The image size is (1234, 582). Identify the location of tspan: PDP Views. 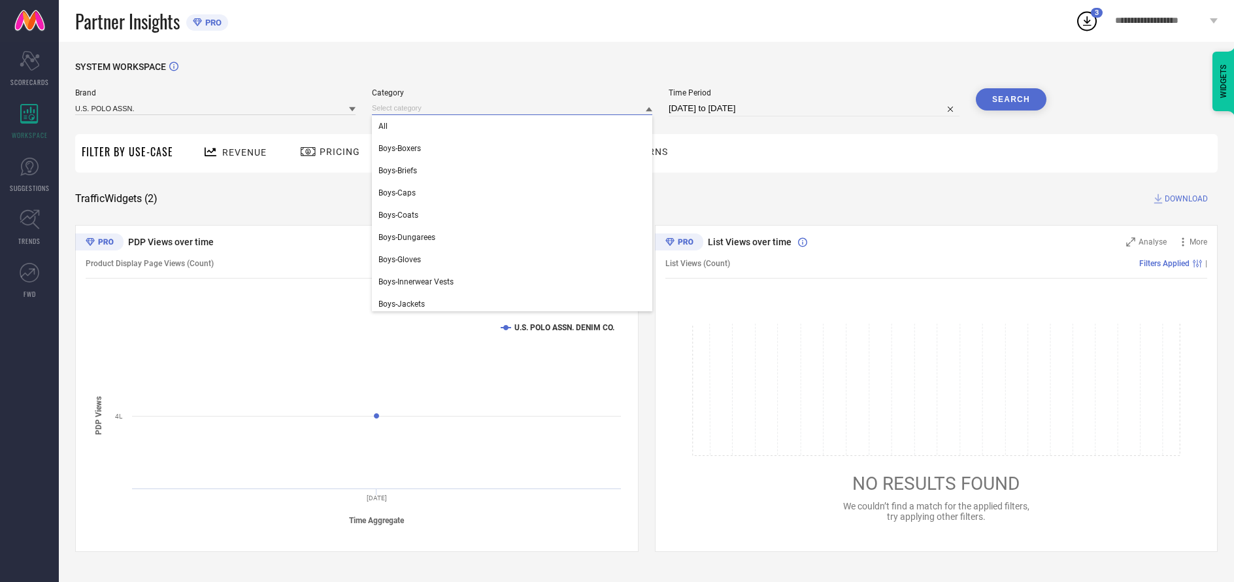
(99, 416).